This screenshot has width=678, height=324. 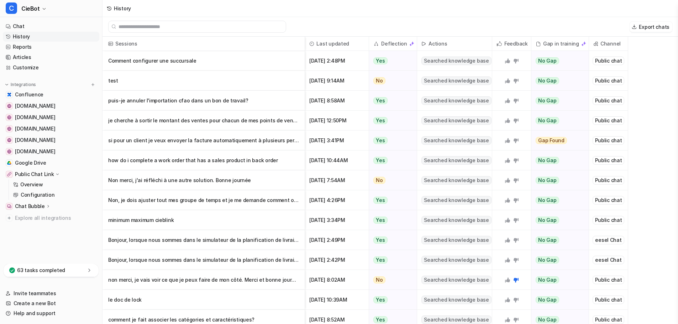 I want to click on h2: Feedback, so click(x=516, y=44).